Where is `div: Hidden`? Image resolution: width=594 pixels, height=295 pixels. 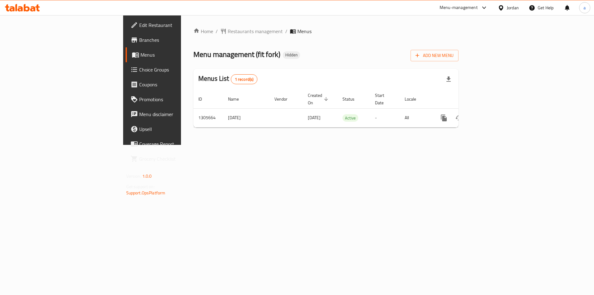
div: Hidden is located at coordinates (292, 55).